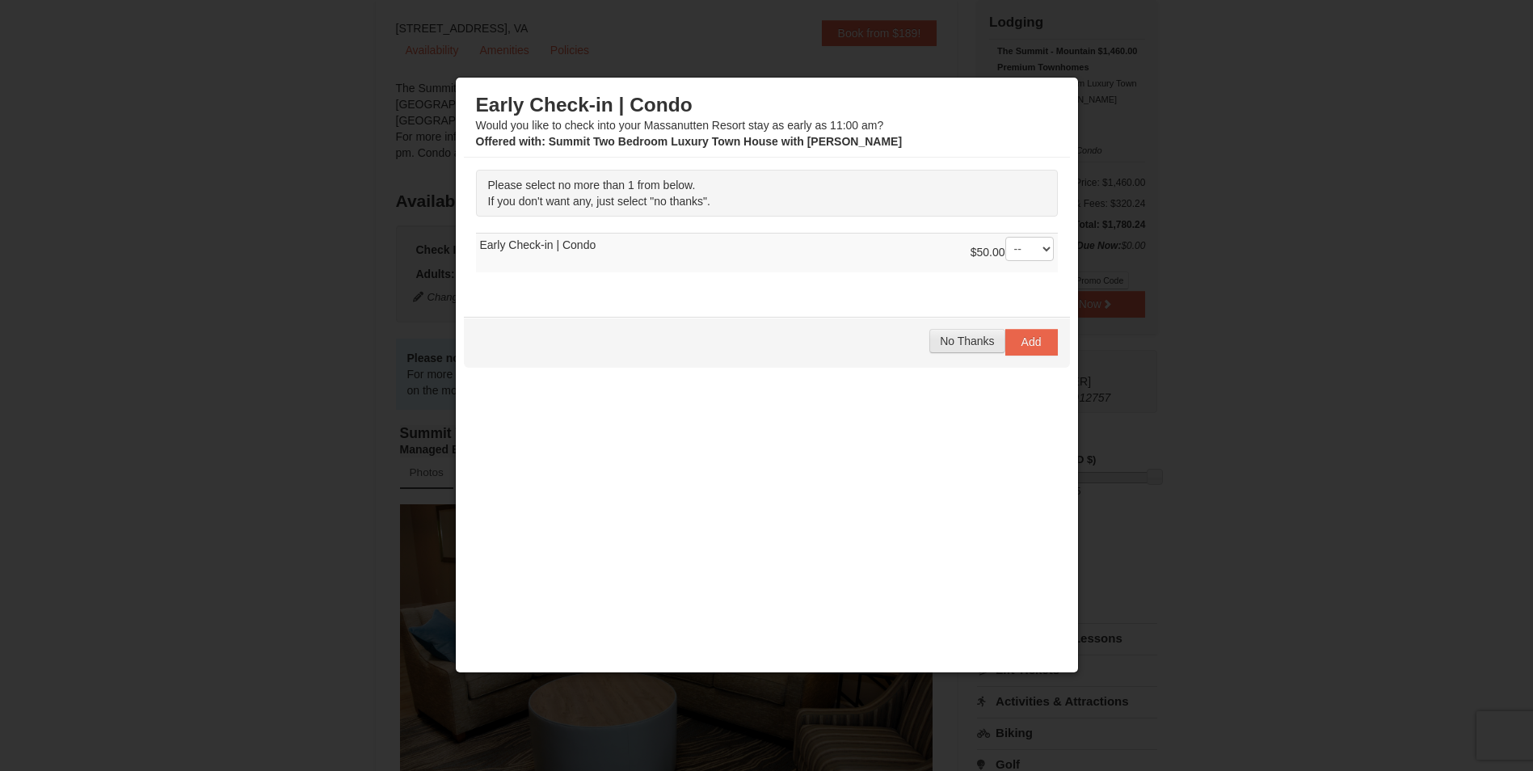  What do you see at coordinates (966, 341) in the screenshot?
I see `button: No Thanks` at bounding box center [966, 341].